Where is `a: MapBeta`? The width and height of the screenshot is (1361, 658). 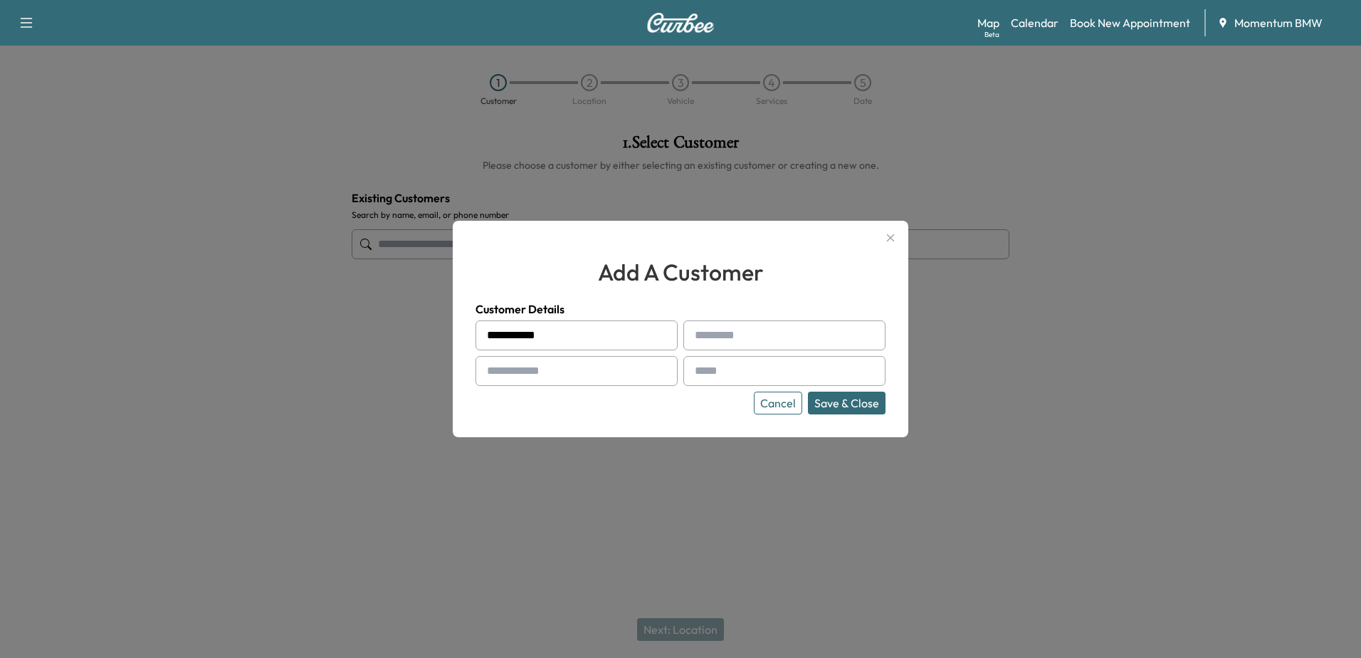
a: MapBeta is located at coordinates (988, 23).